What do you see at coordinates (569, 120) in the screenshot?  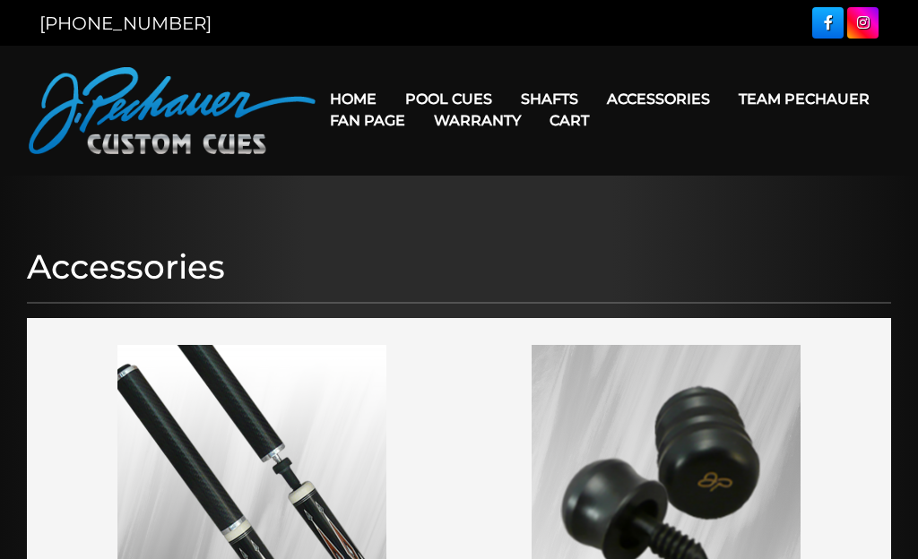 I see `a: Cart` at bounding box center [569, 120].